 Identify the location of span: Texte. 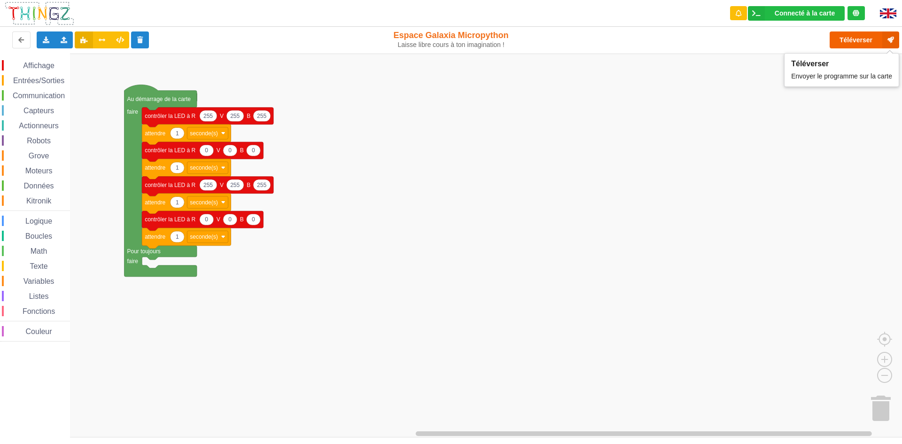
(39, 266).